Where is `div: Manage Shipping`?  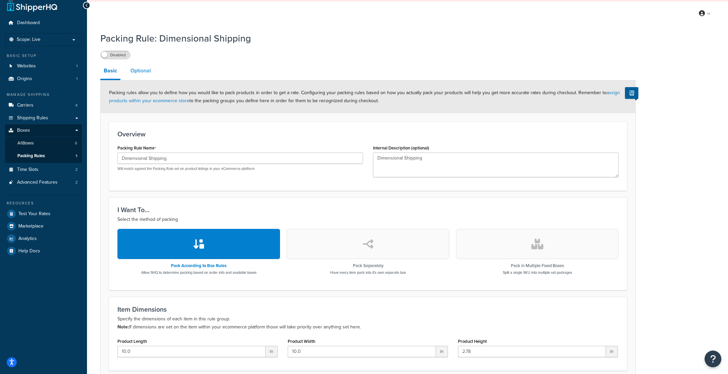
div: Manage Shipping is located at coordinates (44, 94).